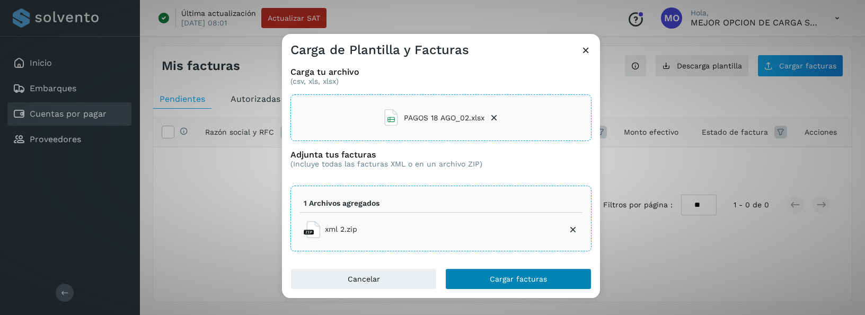 Image resolution: width=865 pixels, height=315 pixels. What do you see at coordinates (387, 164) in the screenshot?
I see `p: (Incluye todas las facturas XML o en un archivo ZIP)` at bounding box center [387, 164].